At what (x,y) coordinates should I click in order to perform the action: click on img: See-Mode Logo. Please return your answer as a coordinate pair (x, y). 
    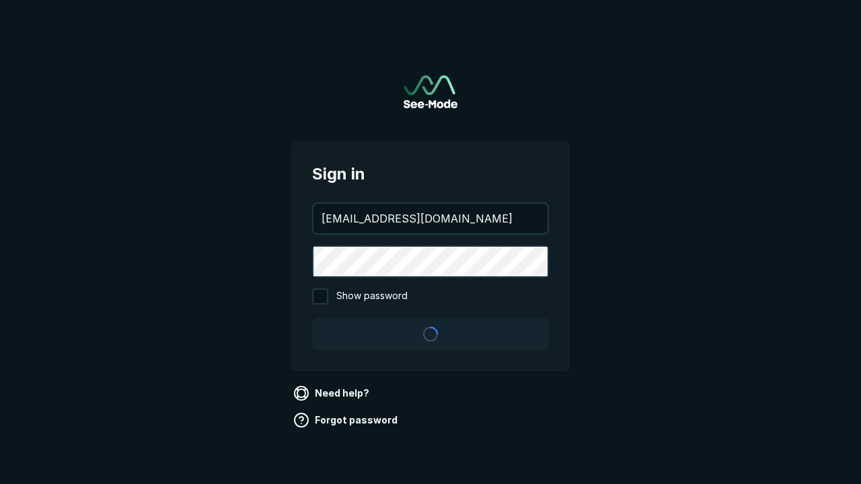
    Looking at the image, I should click on (430, 91).